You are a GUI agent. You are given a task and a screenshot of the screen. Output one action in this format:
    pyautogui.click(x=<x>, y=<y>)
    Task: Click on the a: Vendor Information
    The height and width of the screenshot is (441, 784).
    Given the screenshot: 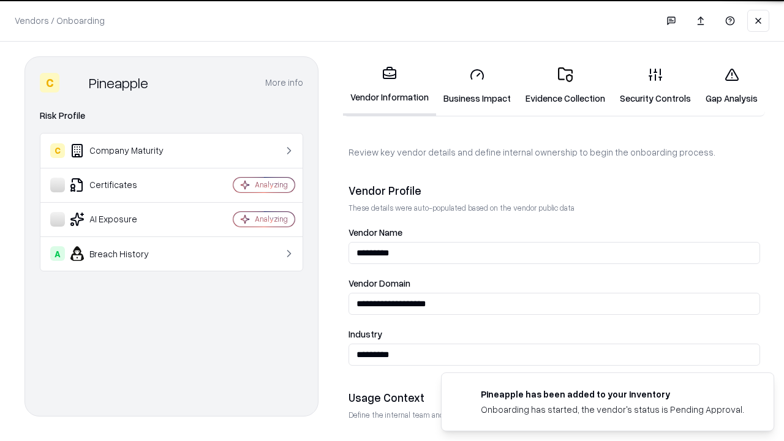 What is the action you would take?
    pyautogui.click(x=390, y=86)
    